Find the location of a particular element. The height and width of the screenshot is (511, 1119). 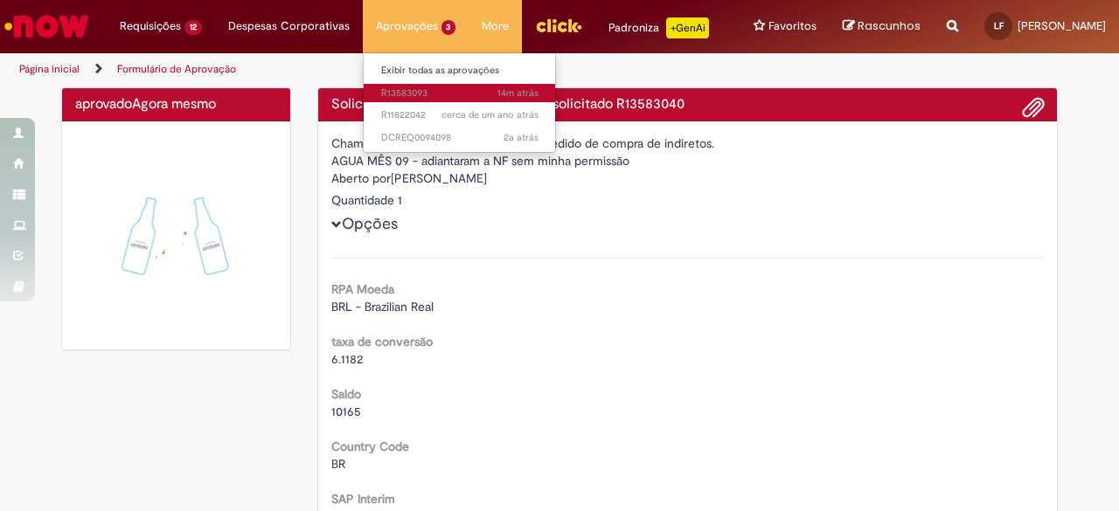

b: Saldo is located at coordinates (346, 394).